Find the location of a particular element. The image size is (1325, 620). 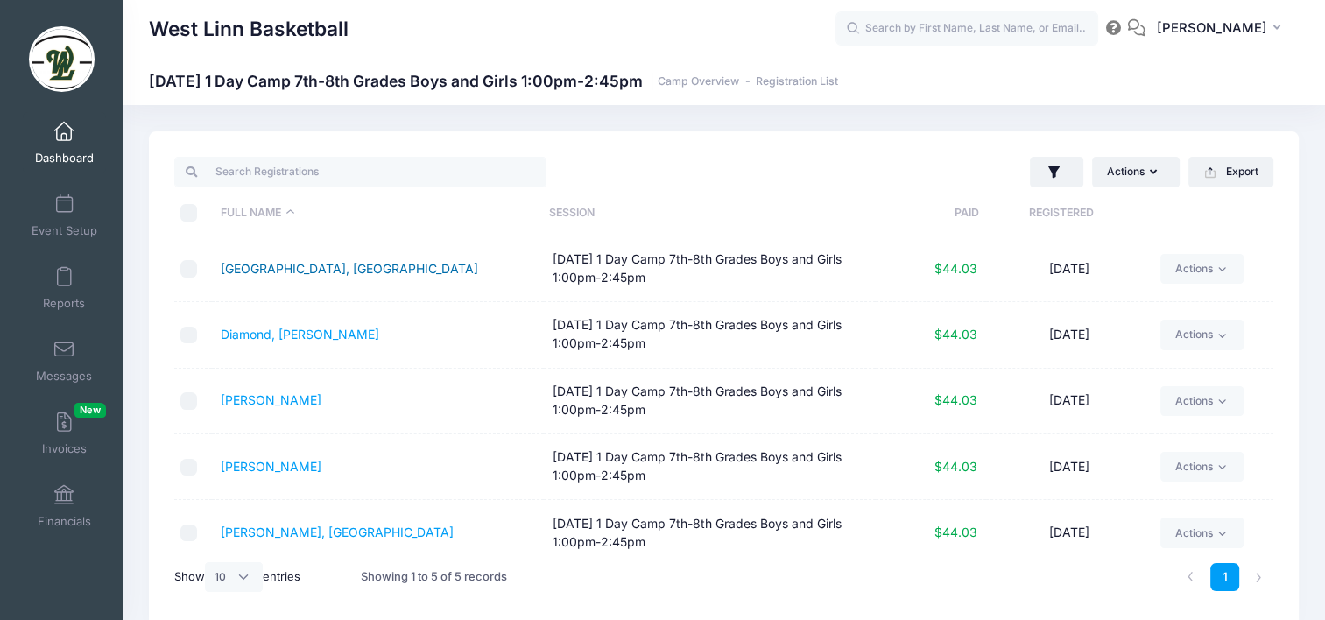

select: Showentries is located at coordinates (234, 577).